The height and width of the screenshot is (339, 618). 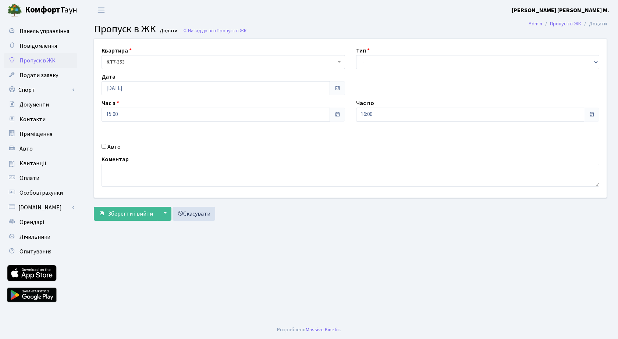 I want to click on a: Подати заявку, so click(x=40, y=75).